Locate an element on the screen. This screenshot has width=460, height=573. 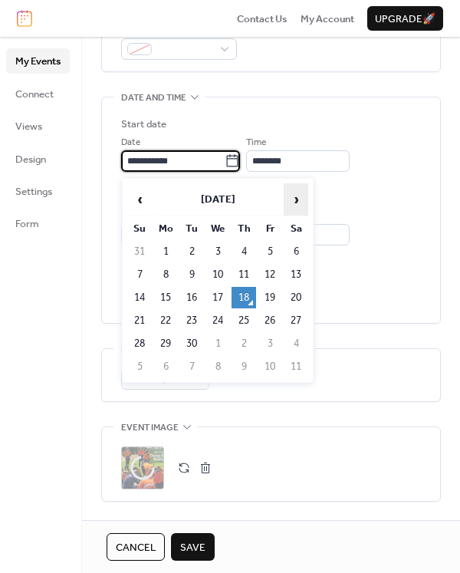
td: 21 is located at coordinates (140, 320).